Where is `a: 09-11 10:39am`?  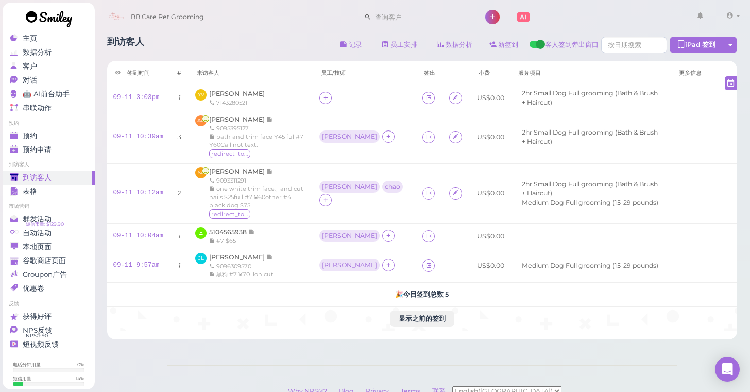
a: 09-11 10:39am is located at coordinates (139, 137).